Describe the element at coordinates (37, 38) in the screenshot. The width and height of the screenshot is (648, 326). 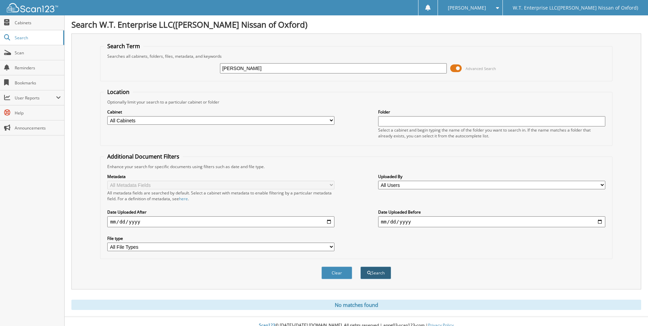
I see `span: Search` at that location.